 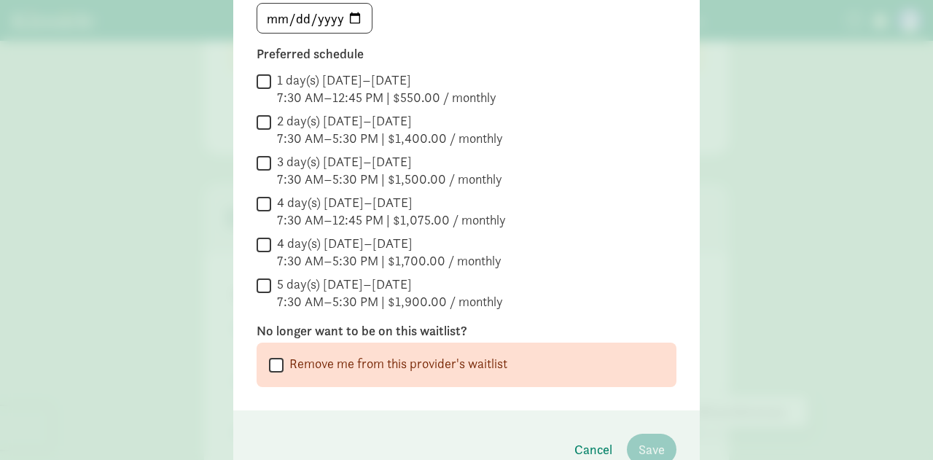 I want to click on div: 7:30 AM–5:30 PM | $1,900.00 / monthly, so click(x=390, y=302).